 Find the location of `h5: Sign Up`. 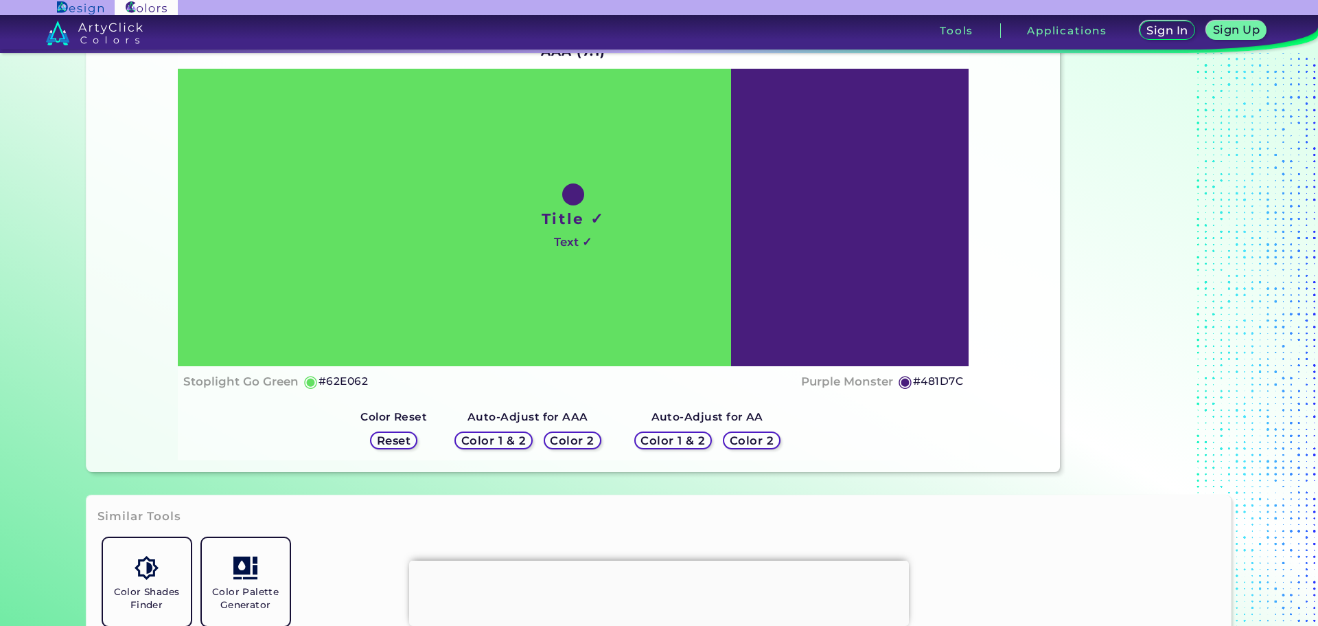

h5: Sign Up is located at coordinates (1237, 30).